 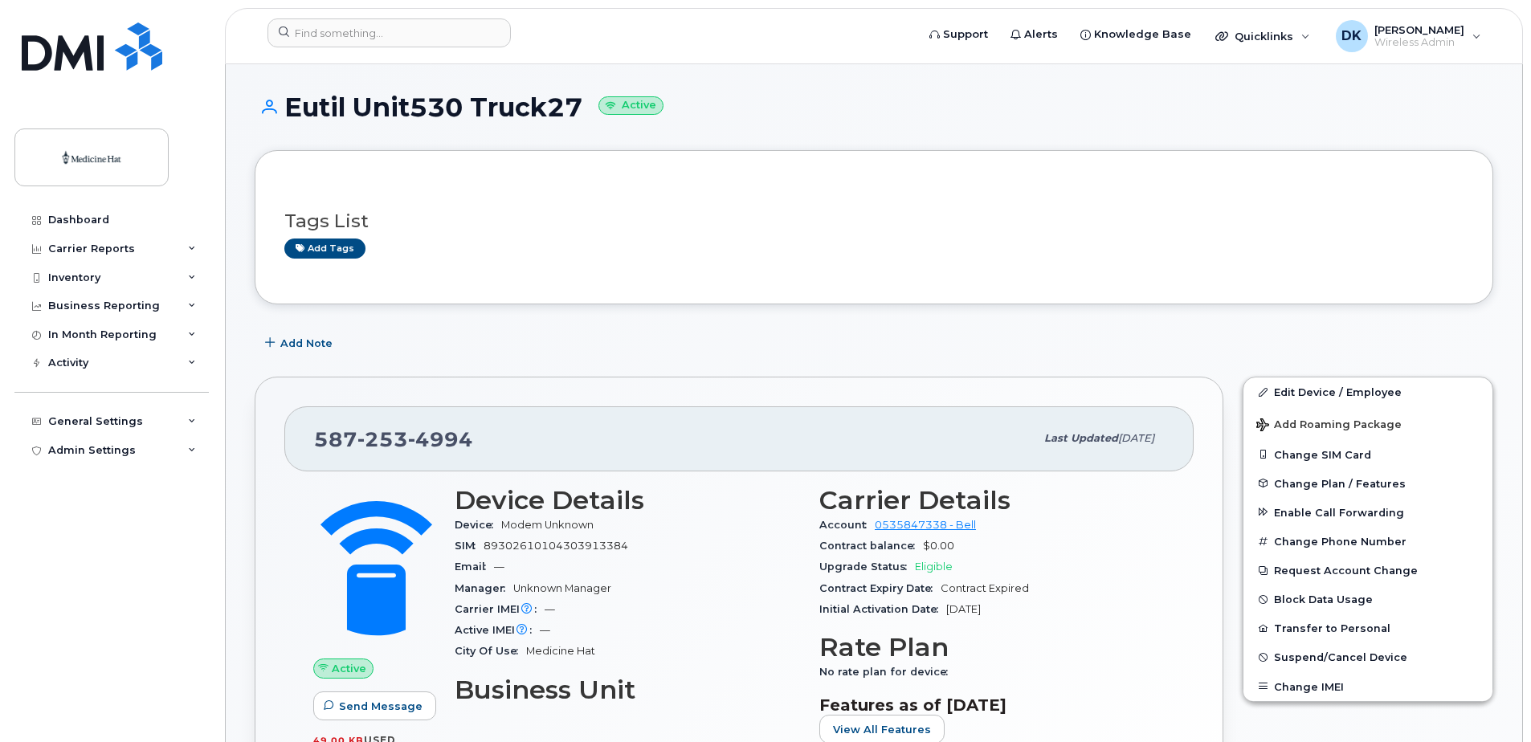 What do you see at coordinates (1339, 512) in the screenshot?
I see `span: Enable Call Forwarding` at bounding box center [1339, 512].